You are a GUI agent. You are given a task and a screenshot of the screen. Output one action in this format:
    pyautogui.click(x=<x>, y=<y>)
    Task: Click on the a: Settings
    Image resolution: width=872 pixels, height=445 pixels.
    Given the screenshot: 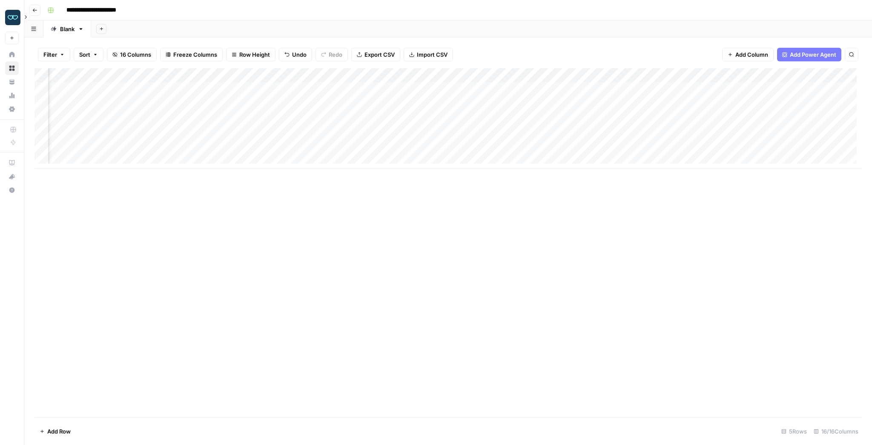 What is the action you would take?
    pyautogui.click(x=12, y=109)
    